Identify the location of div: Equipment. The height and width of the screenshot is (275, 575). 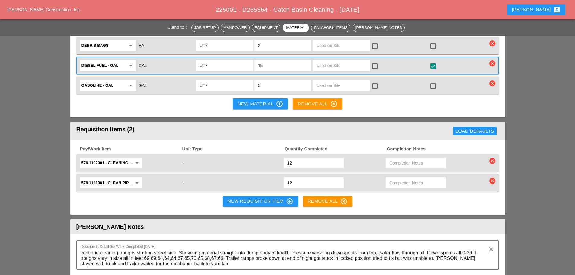
(266, 28).